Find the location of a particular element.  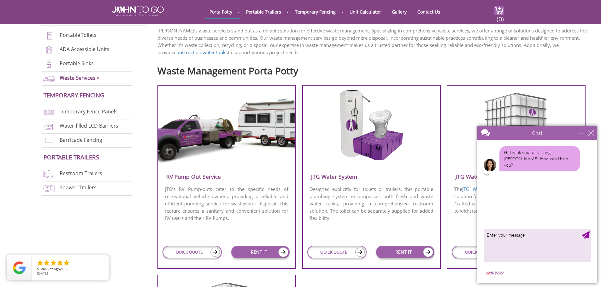

textarea: type your message is located at coordinates (64, 123).